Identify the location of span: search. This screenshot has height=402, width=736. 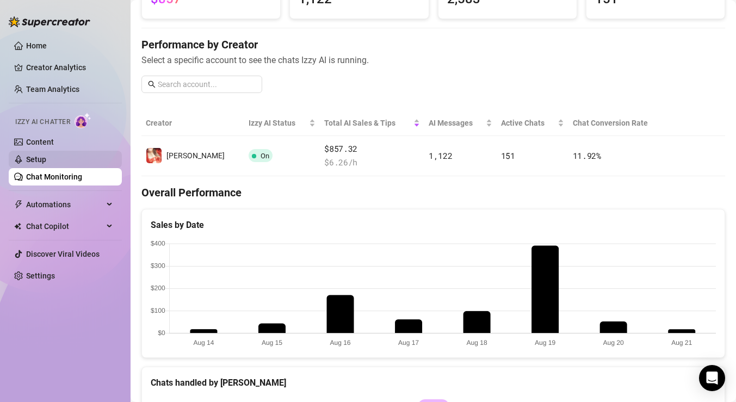
(152, 84).